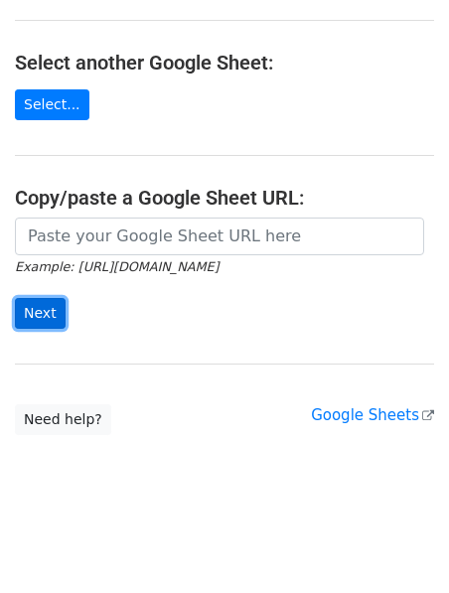  Describe the element at coordinates (63, 419) in the screenshot. I see `a: Need help?` at that location.